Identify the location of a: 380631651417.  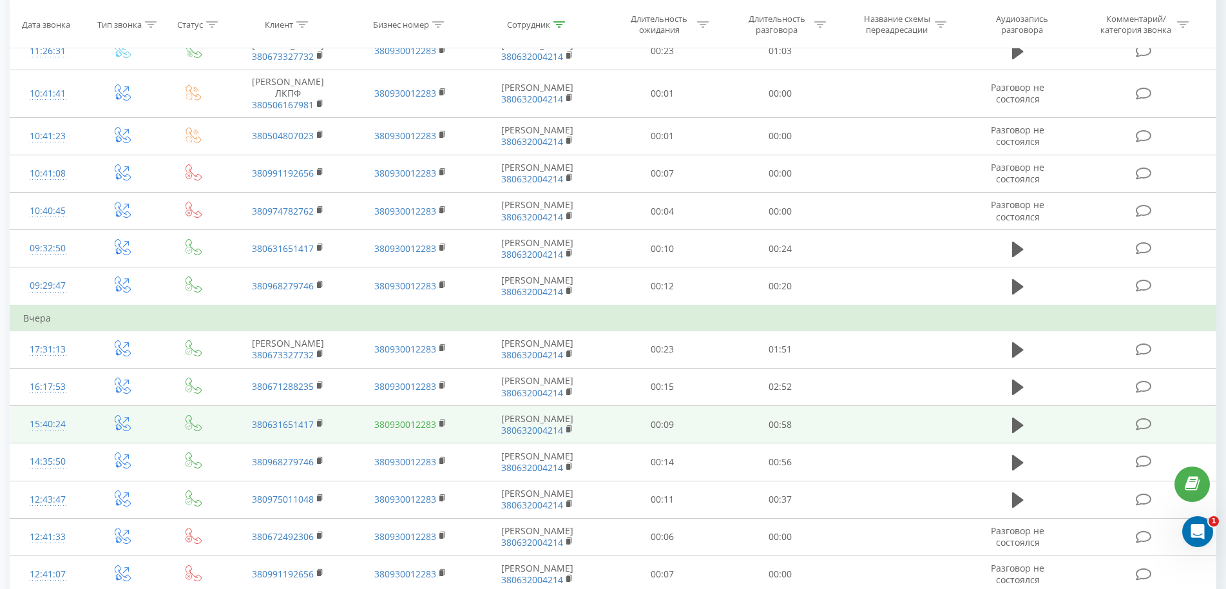
(283, 424).